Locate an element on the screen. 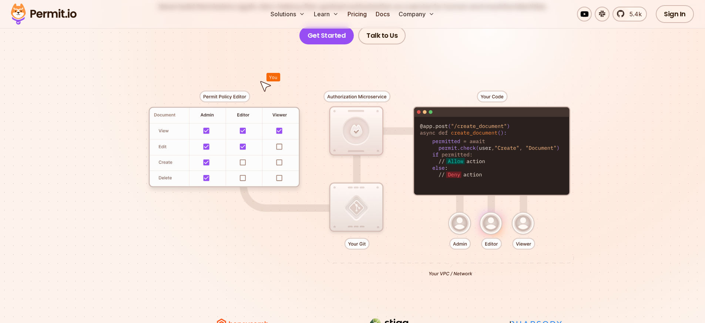 This screenshot has width=705, height=323. img: Permit logo is located at coordinates (44, 14).